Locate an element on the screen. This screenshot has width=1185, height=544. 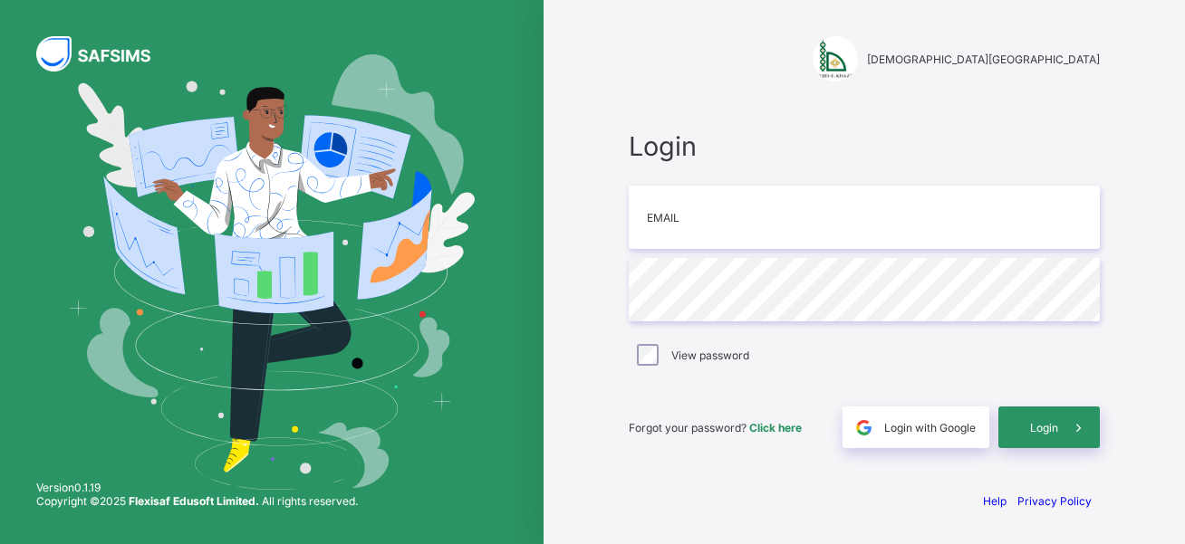
span: Login with Google is located at coordinates (929, 428).